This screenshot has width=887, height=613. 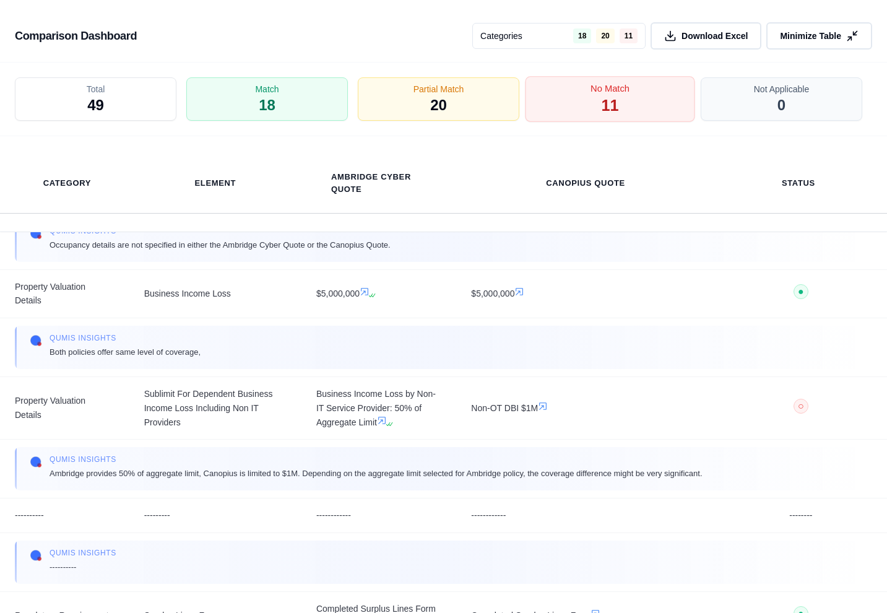 What do you see at coordinates (96, 89) in the screenshot?
I see `span: Total` at bounding box center [96, 89].